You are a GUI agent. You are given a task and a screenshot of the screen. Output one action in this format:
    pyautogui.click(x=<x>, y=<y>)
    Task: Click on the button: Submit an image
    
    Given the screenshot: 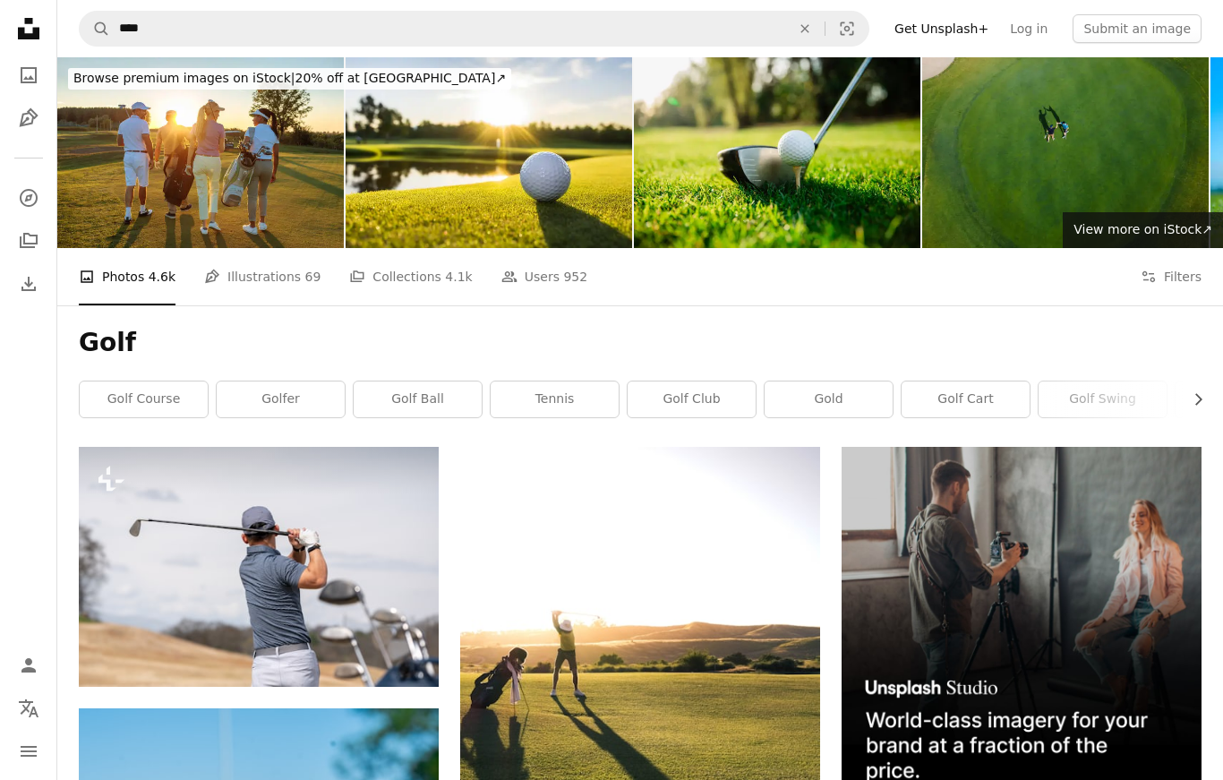 What is the action you would take?
    pyautogui.click(x=1137, y=29)
    